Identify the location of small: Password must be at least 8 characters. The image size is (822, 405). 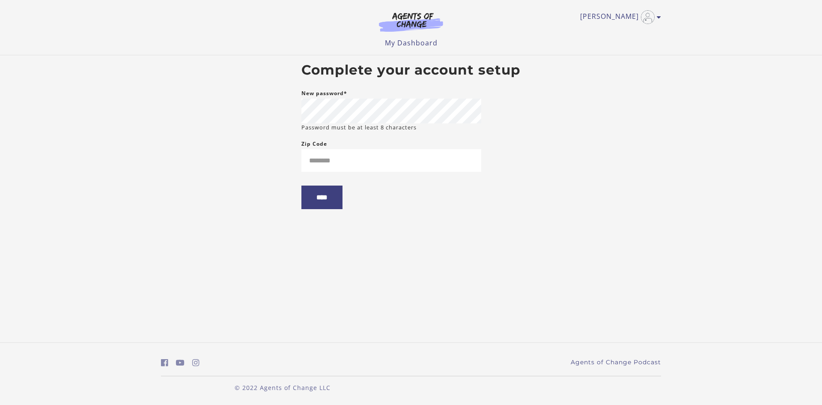
(359, 127).